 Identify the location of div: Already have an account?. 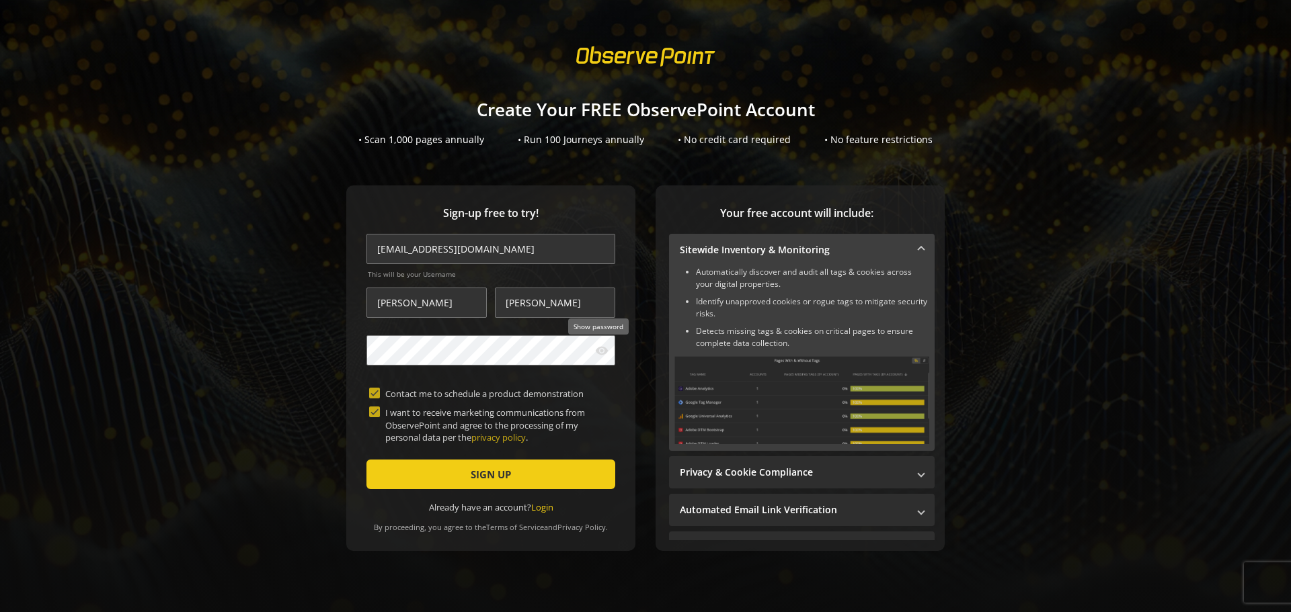
(491, 507).